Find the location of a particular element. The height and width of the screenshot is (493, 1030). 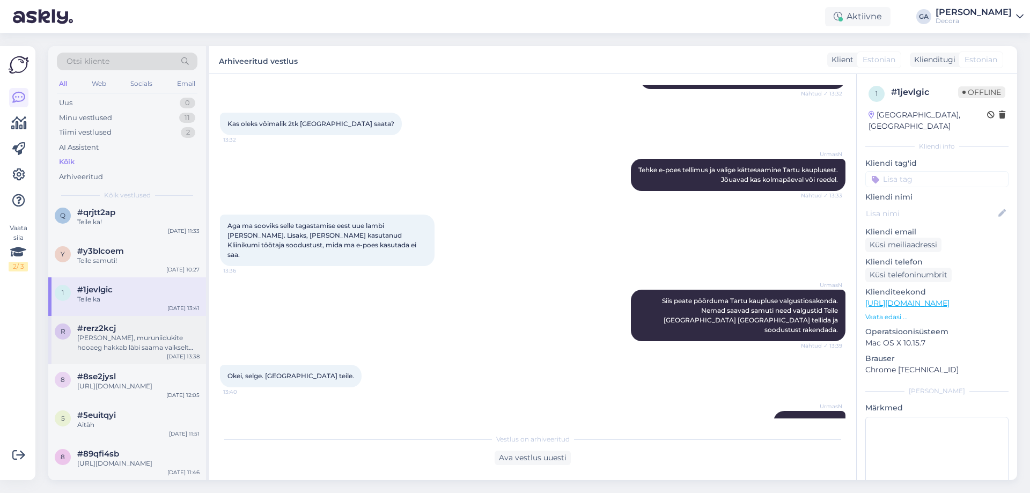

div: Kõik is located at coordinates (67, 162).